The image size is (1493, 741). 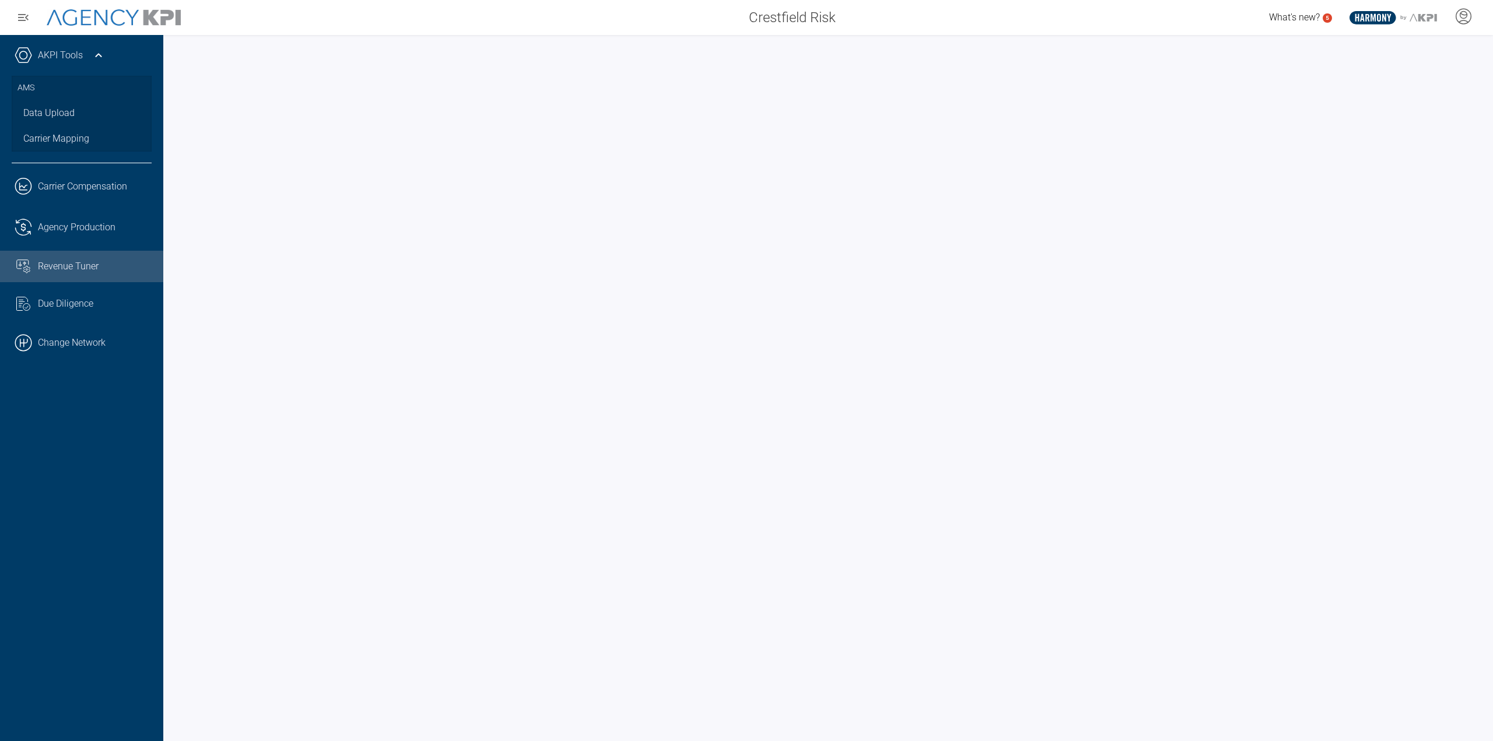 What do you see at coordinates (68, 266) in the screenshot?
I see `span: Revenue Tuner` at bounding box center [68, 266].